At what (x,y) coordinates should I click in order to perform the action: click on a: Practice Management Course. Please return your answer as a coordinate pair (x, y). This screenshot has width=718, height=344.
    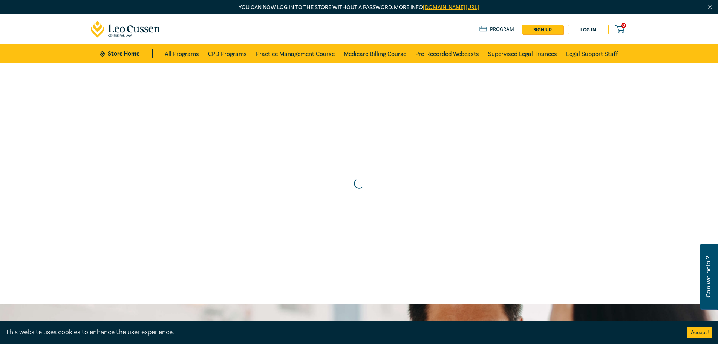
    Looking at the image, I should click on (295, 54).